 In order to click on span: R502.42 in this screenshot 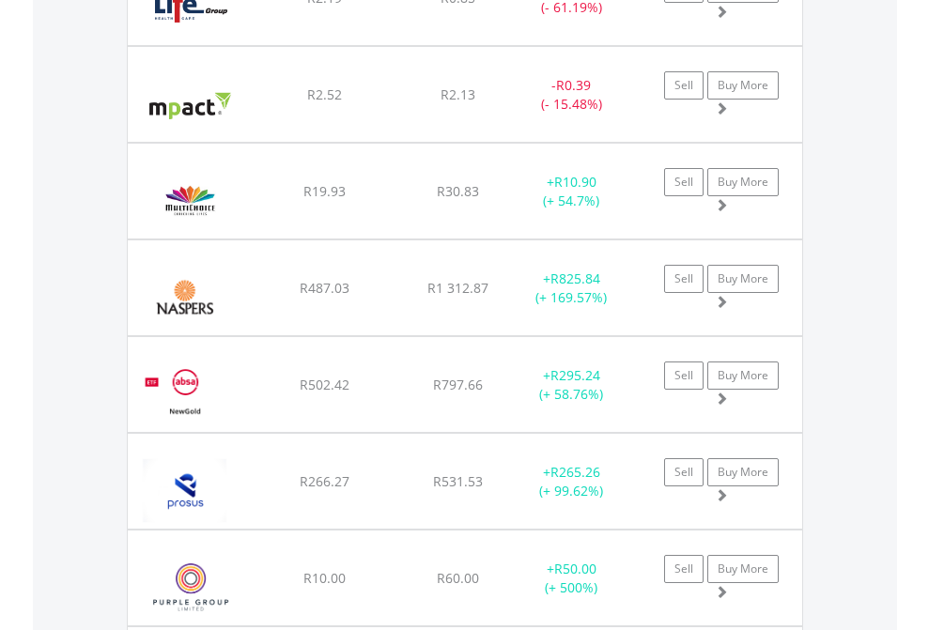, I will do `click(324, 384)`.